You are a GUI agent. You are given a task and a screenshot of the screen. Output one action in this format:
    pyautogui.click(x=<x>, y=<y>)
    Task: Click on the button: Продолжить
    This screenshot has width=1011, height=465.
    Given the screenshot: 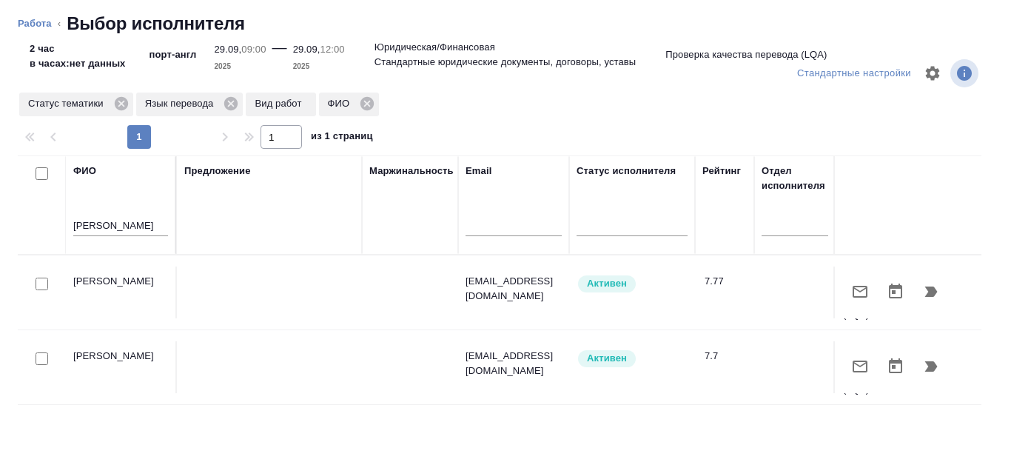 What is the action you would take?
    pyautogui.click(x=931, y=366)
    